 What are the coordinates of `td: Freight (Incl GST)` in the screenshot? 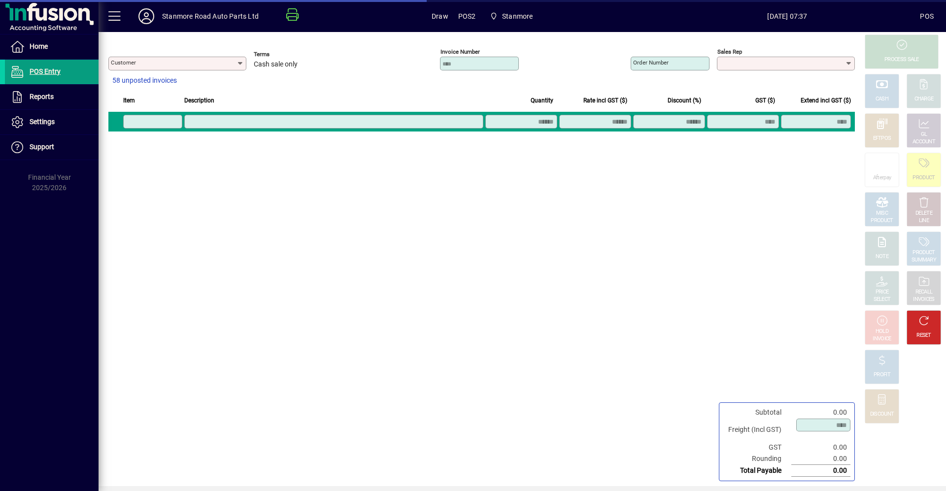 It's located at (757, 430).